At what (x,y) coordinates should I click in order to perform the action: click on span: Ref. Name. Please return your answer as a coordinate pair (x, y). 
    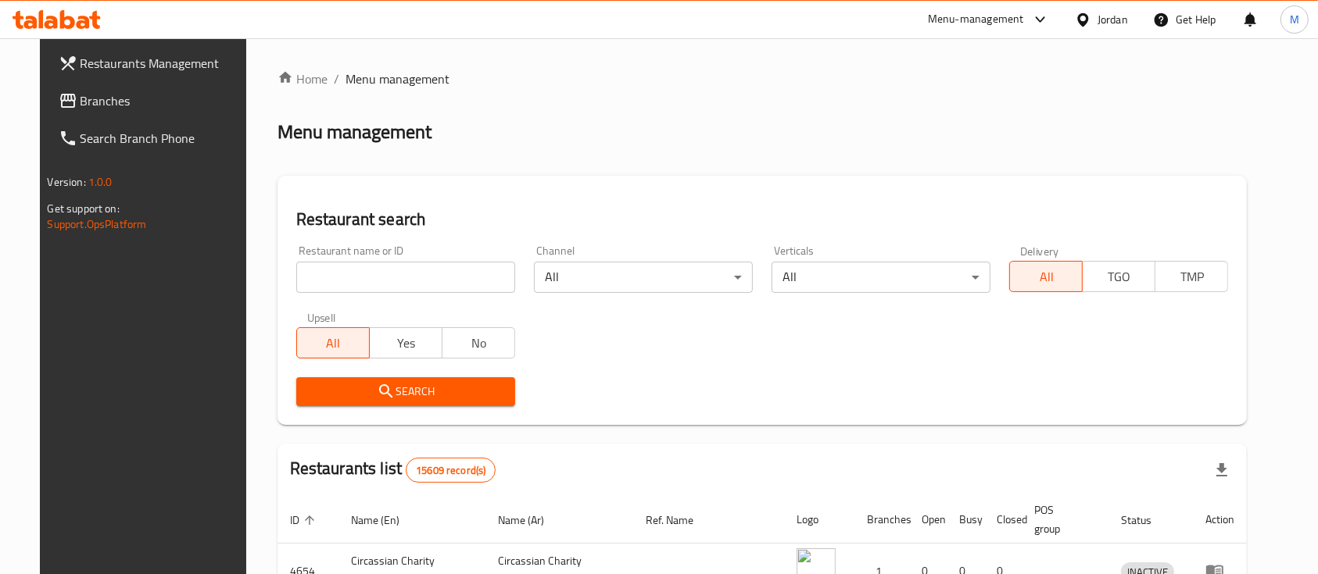
    Looking at the image, I should click on (679, 521).